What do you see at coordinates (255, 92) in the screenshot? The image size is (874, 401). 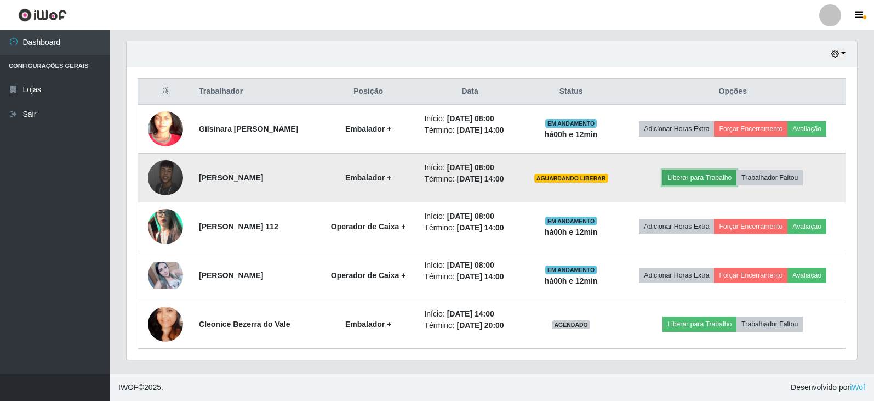 I see `th: Trabalhador` at bounding box center [255, 92].